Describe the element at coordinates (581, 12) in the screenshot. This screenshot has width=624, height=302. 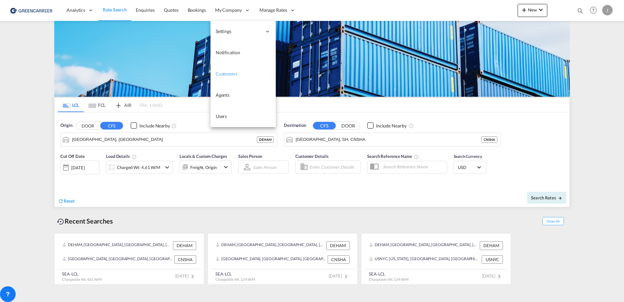
I see `div: icon-magnify` at that location.